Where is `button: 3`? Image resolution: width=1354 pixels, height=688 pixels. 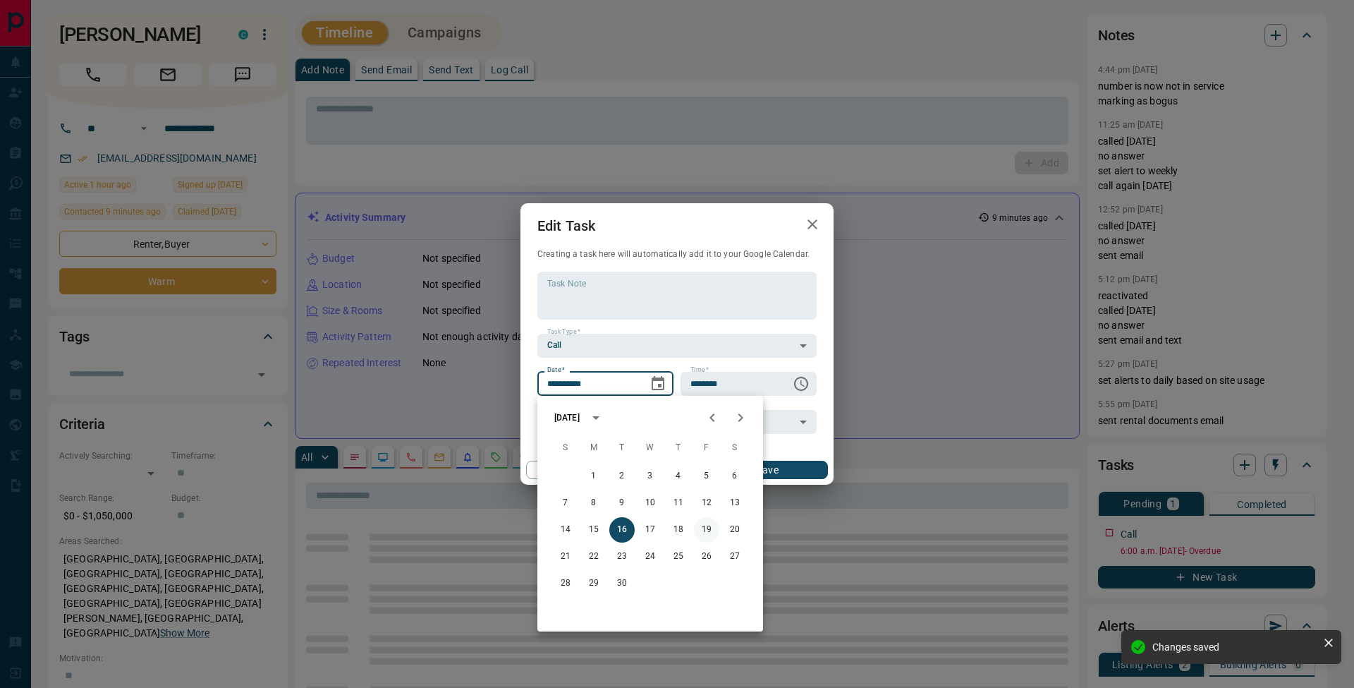
button: 3 is located at coordinates (650, 476).